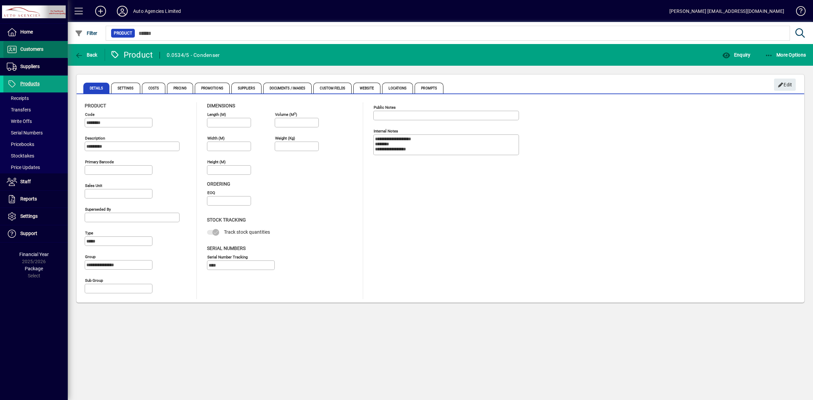  Describe the element at coordinates (247, 232) in the screenshot. I see `span: Track stock quantities` at that location.